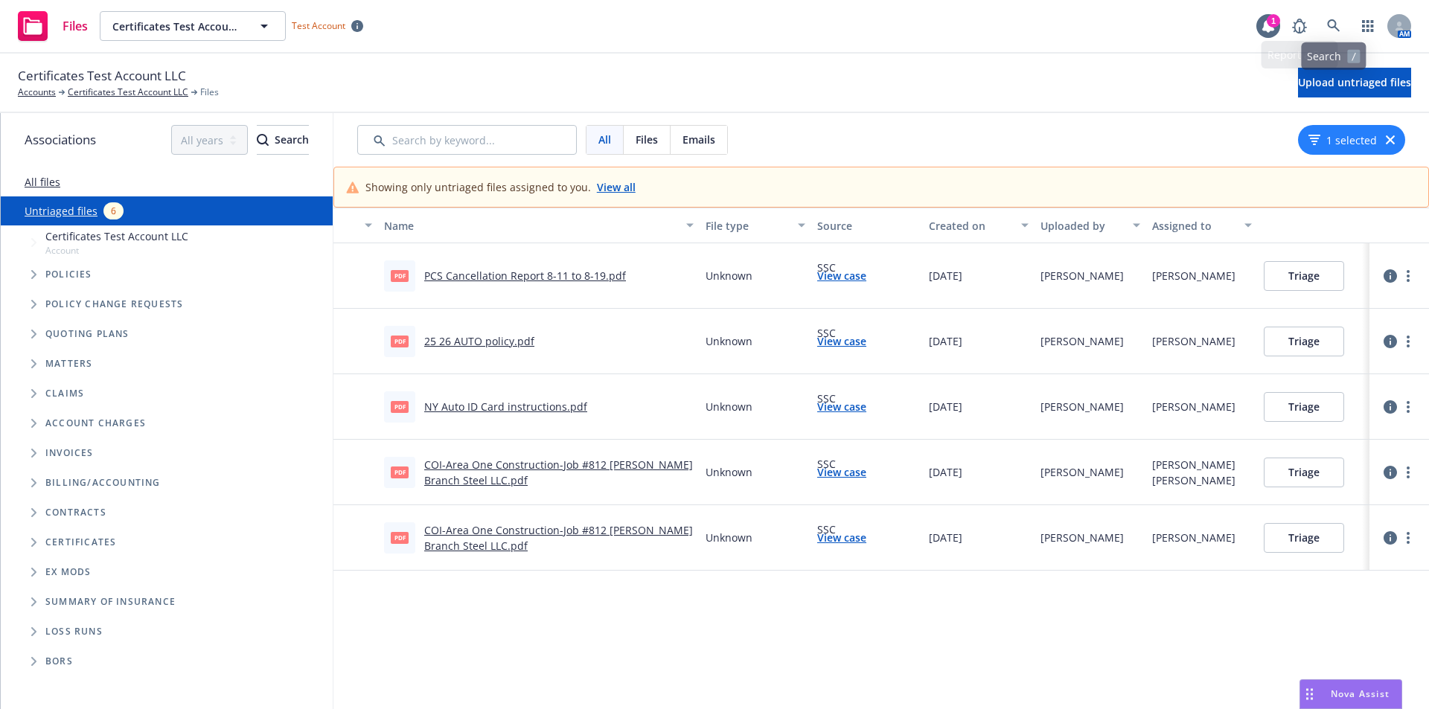 Image resolution: width=1429 pixels, height=709 pixels. I want to click on span: Quoting plans, so click(87, 334).